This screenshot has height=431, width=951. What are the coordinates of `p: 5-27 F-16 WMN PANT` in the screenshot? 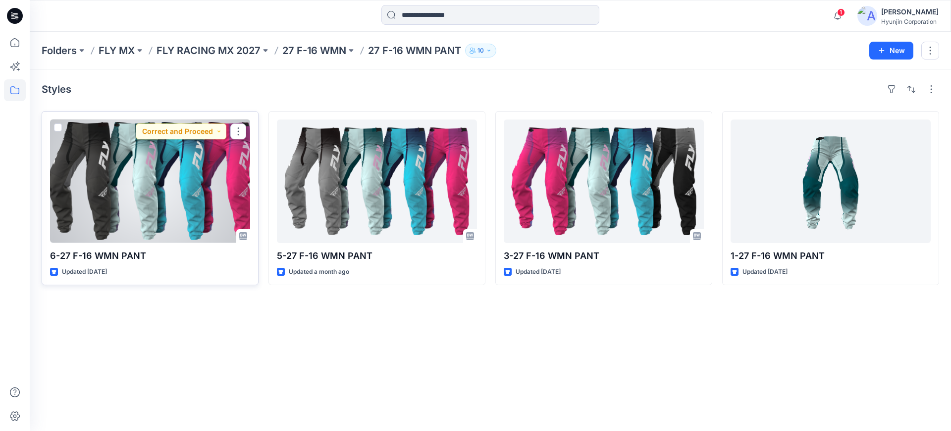 It's located at (377, 256).